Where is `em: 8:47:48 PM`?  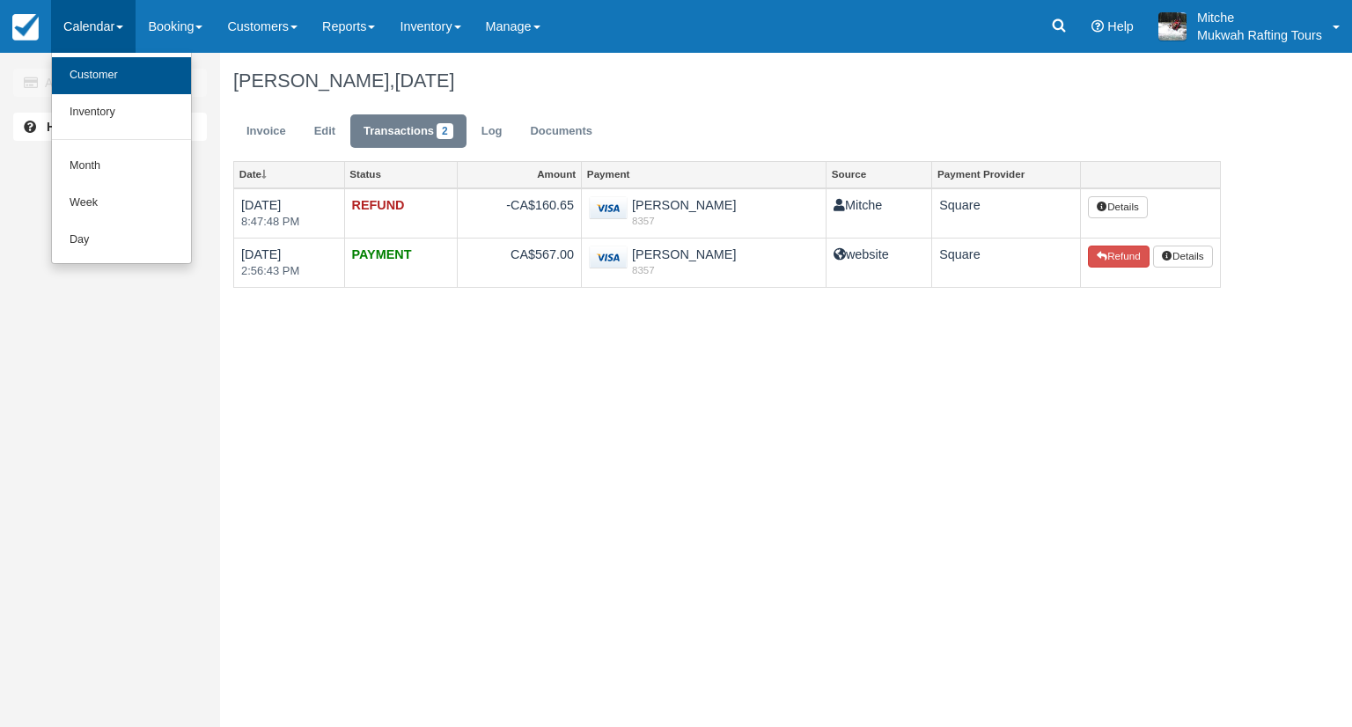 em: 8:47:48 PM is located at coordinates (289, 222).